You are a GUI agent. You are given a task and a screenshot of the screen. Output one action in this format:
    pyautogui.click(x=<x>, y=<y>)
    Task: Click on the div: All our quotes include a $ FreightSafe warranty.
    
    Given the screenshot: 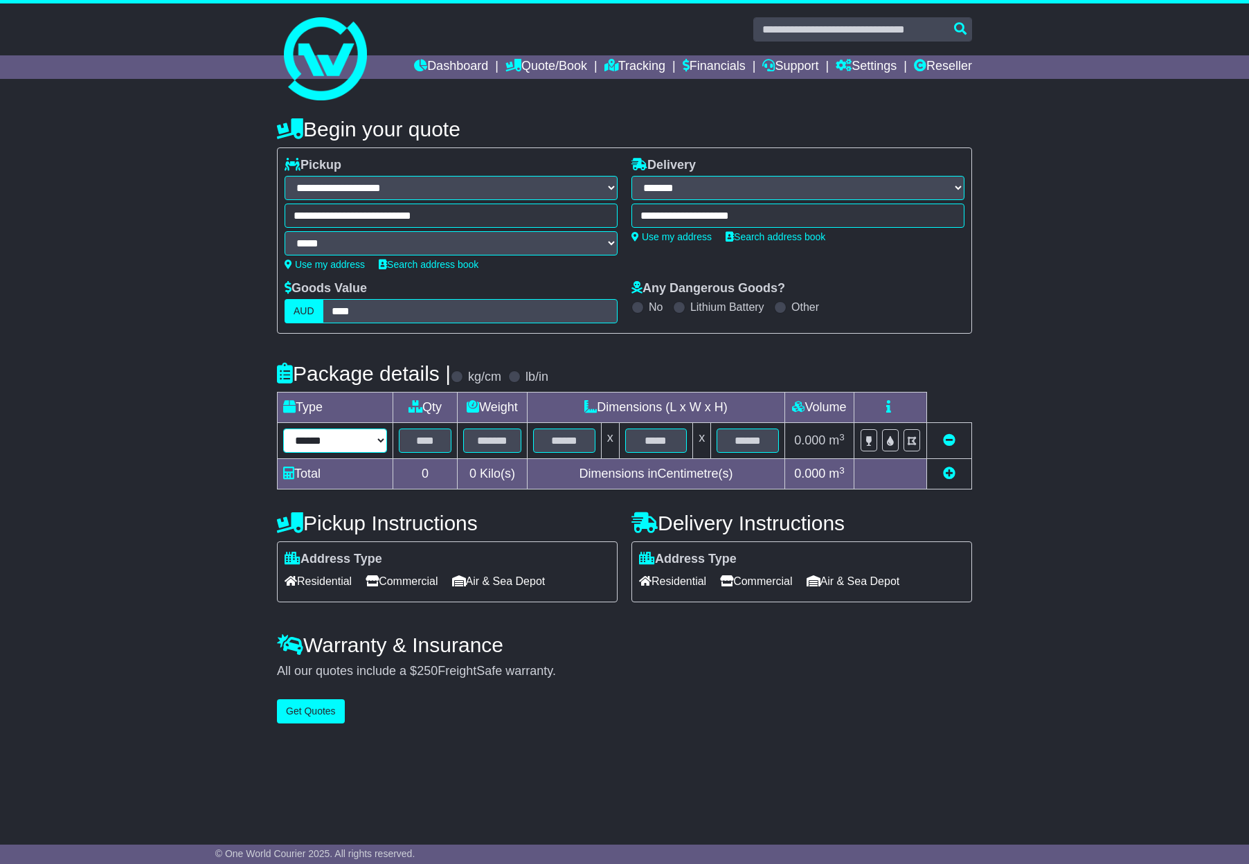 What is the action you would take?
    pyautogui.click(x=625, y=672)
    